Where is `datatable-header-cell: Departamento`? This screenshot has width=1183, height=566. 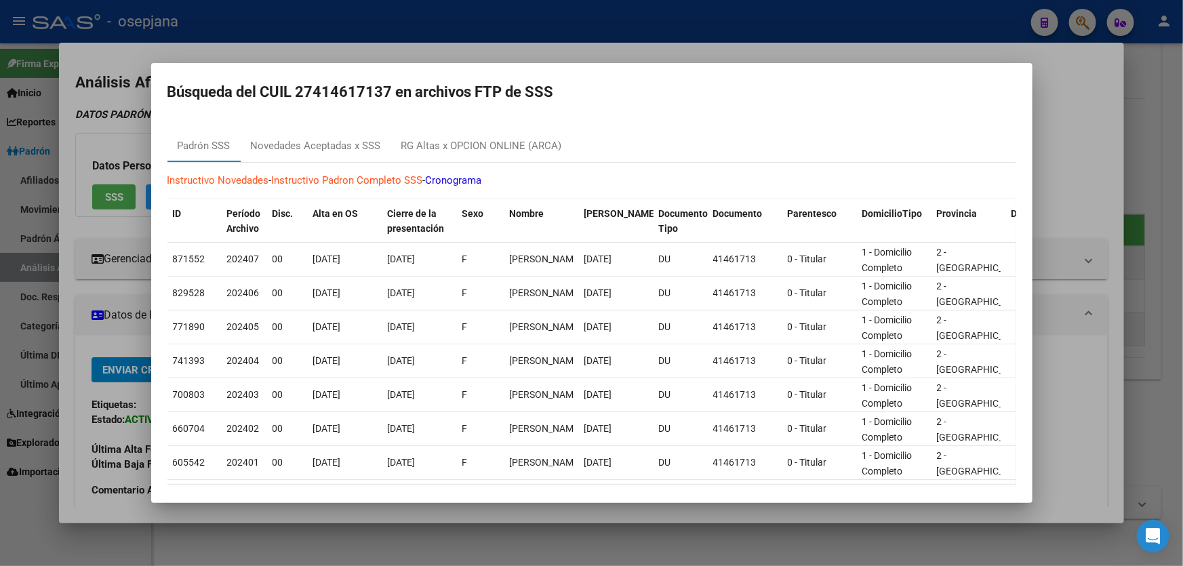
datatable-header-cell: Departamento is located at coordinates (1043, 222).